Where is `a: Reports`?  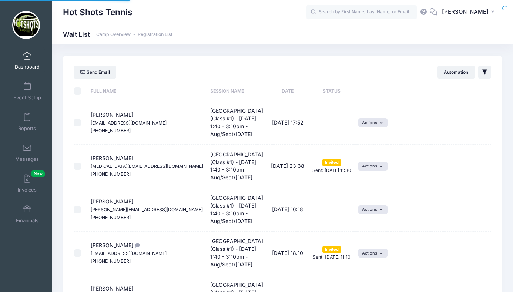
a: Reports is located at coordinates (27, 122).